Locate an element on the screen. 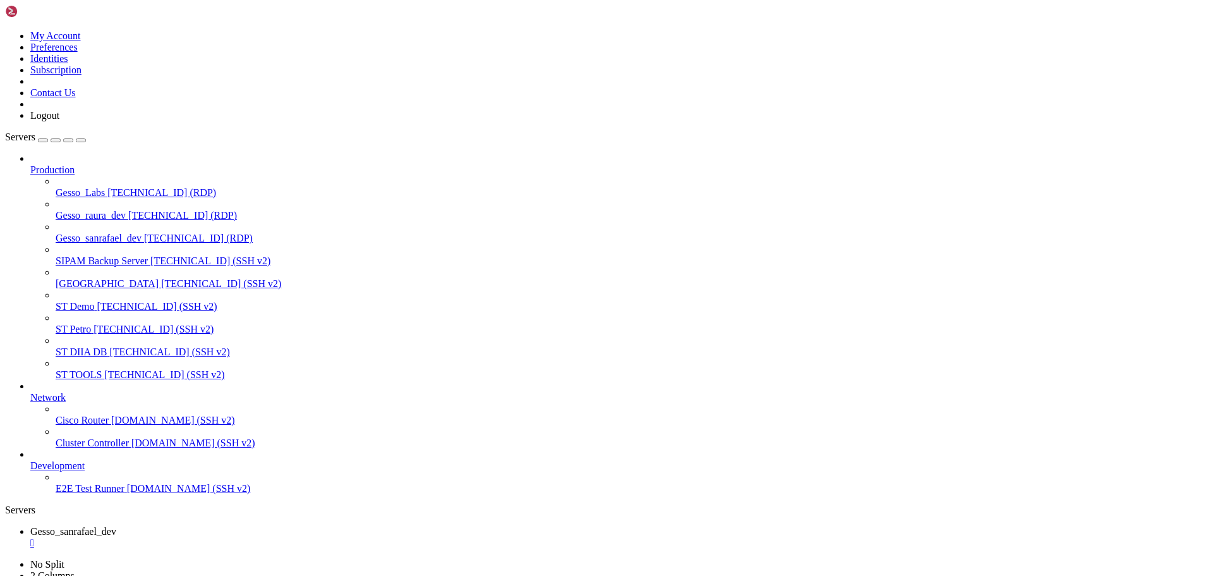 The height and width of the screenshot is (576, 1213). span: Development is located at coordinates (58, 465).